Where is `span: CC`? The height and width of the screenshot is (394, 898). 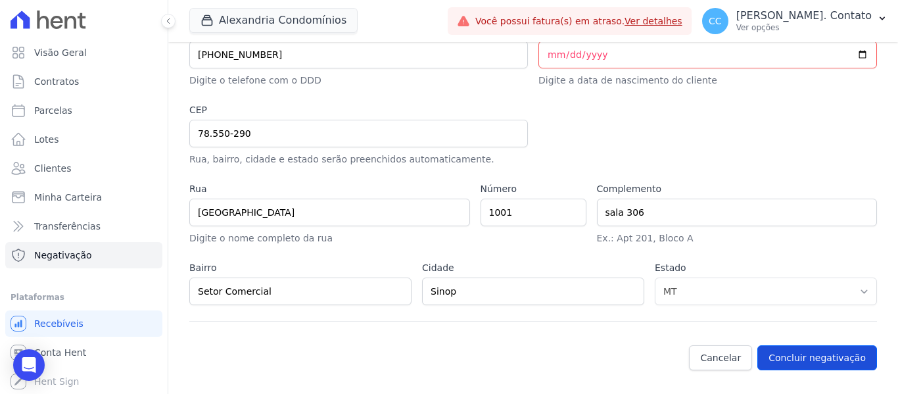 span: CC is located at coordinates (715, 21).